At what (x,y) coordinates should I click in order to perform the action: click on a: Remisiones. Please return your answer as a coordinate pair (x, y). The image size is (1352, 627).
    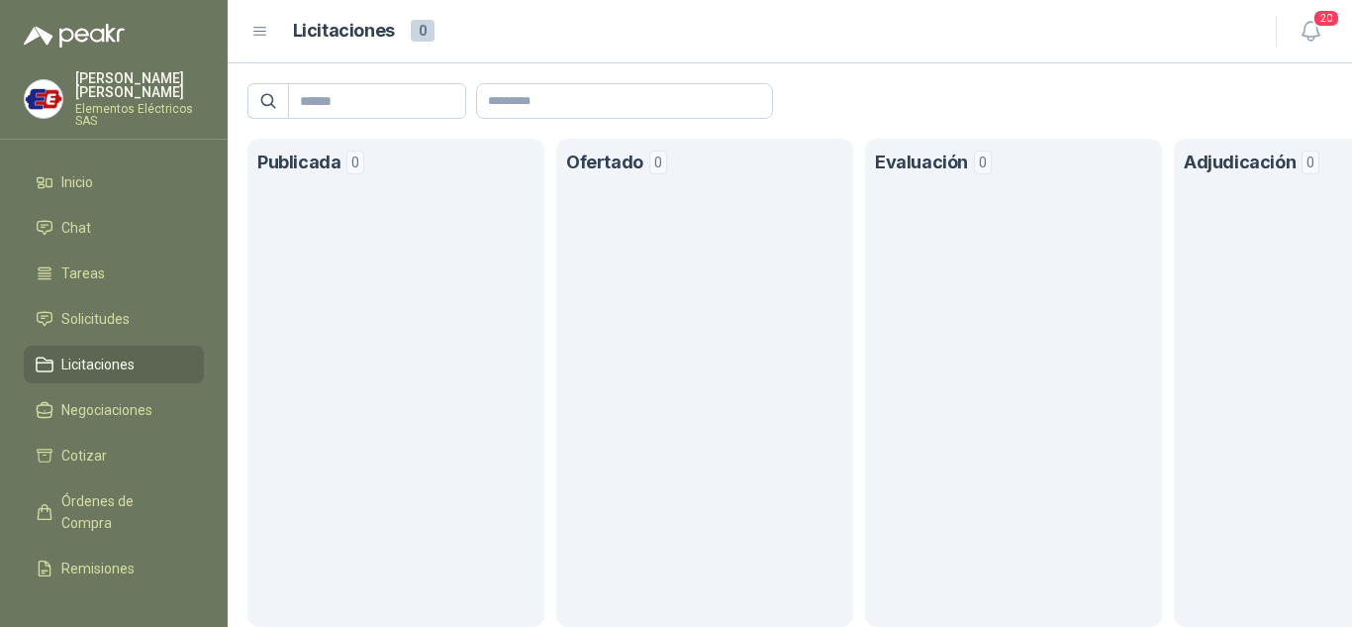
    Looking at the image, I should click on (114, 568).